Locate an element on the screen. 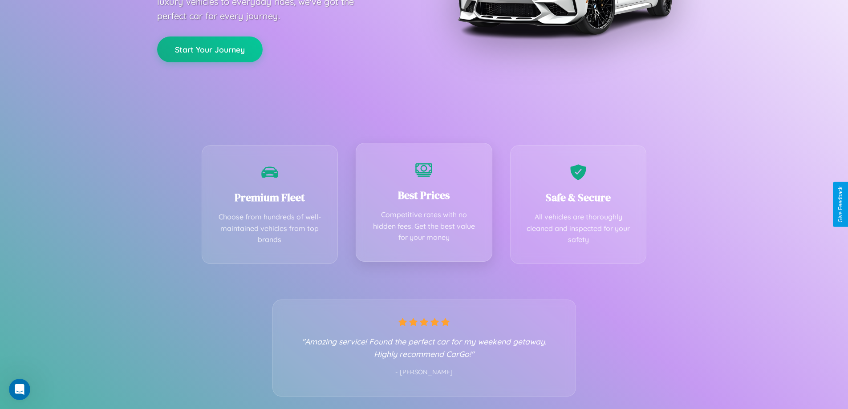 The width and height of the screenshot is (848, 409). p: Competitive rates with no hidden fees. Get the best value for your money is located at coordinates (424, 226).